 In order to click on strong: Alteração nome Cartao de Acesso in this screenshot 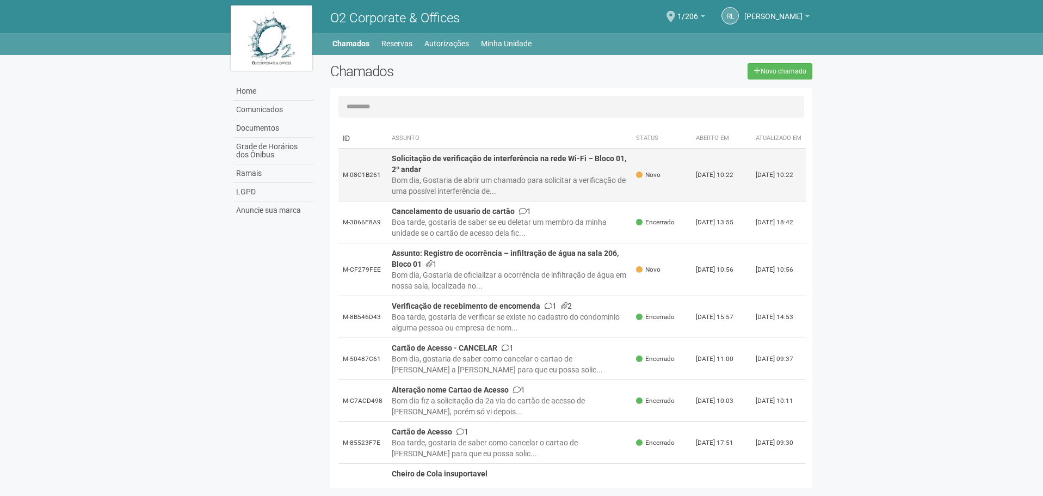, I will do `click(450, 390)`.